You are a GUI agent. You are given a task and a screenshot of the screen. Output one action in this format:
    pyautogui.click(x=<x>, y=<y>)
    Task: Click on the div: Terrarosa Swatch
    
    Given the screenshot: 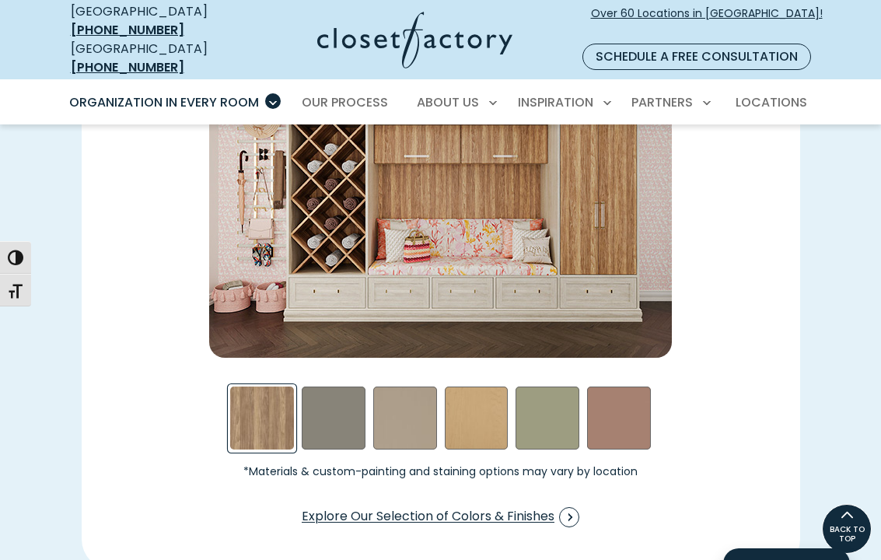 What is the action you would take?
    pyautogui.click(x=619, y=419)
    